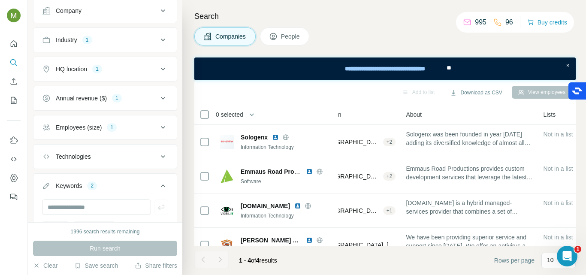  I want to click on div: Upgrade plan for full access to Surfe, so click(191, 11).